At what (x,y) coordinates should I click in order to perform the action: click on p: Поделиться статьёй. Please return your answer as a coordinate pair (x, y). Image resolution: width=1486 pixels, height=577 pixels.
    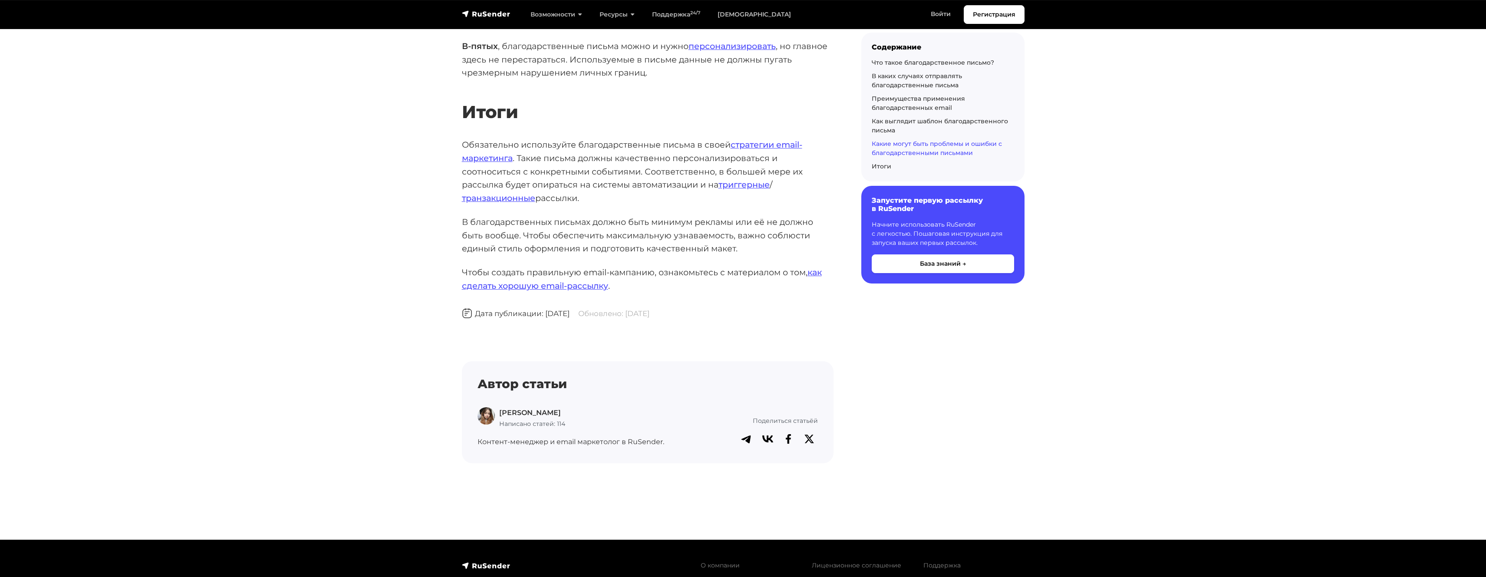
    Looking at the image, I should click on (750, 421).